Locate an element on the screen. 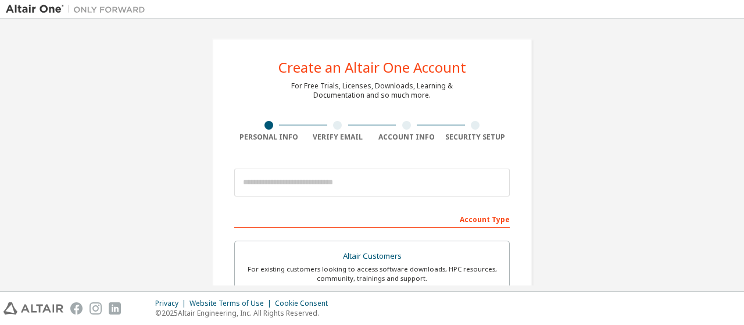 The image size is (744, 325). div: Altair Customers is located at coordinates (372, 256).